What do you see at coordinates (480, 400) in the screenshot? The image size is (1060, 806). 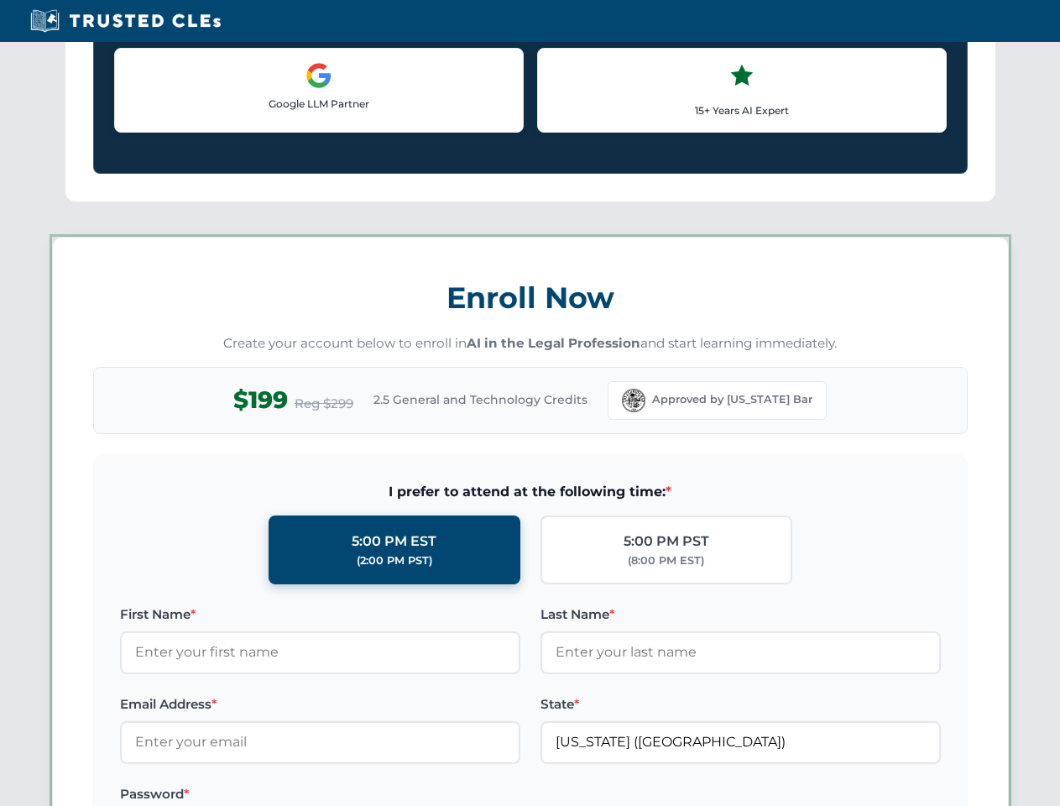 I see `span: 2.5 General and Technology Credits` at bounding box center [480, 400].